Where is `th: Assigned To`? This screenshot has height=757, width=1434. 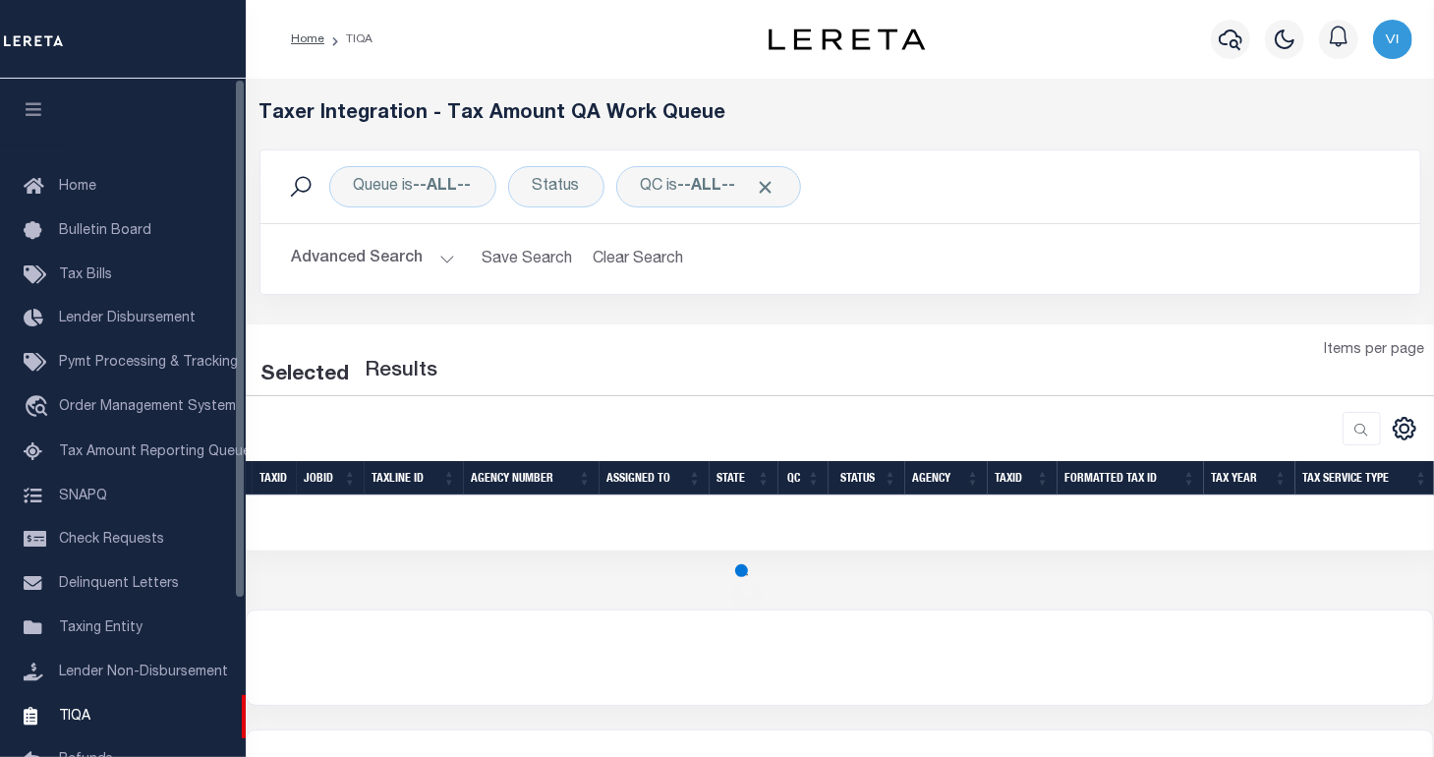 th: Assigned To is located at coordinates (655, 478).